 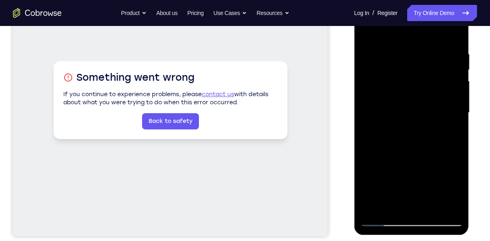 I want to click on a: Back to safety, so click(x=158, y=157).